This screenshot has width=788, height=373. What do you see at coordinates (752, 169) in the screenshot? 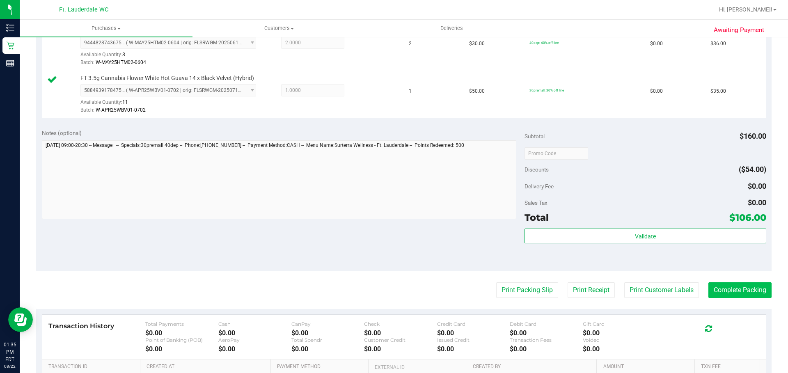
I see `span: ($54.00)` at bounding box center [752, 169].